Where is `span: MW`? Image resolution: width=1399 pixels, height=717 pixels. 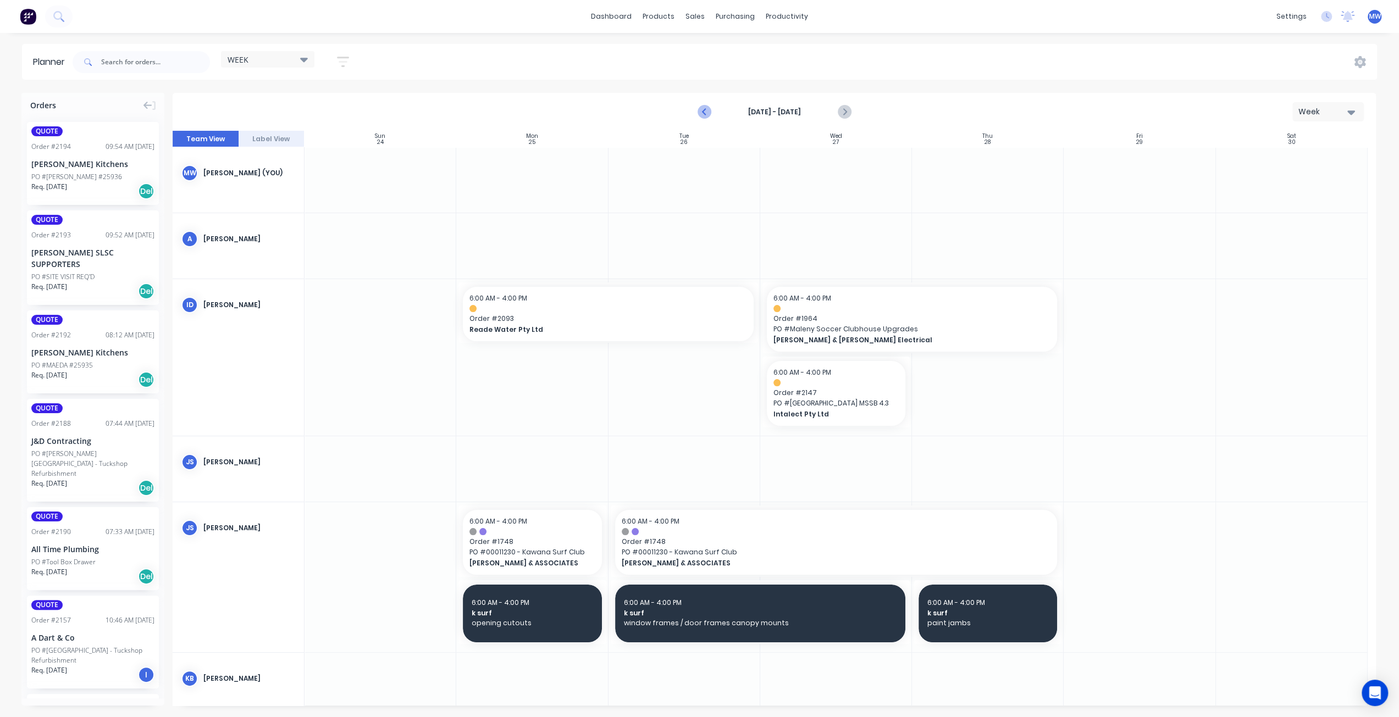 span: MW is located at coordinates (1375, 16).